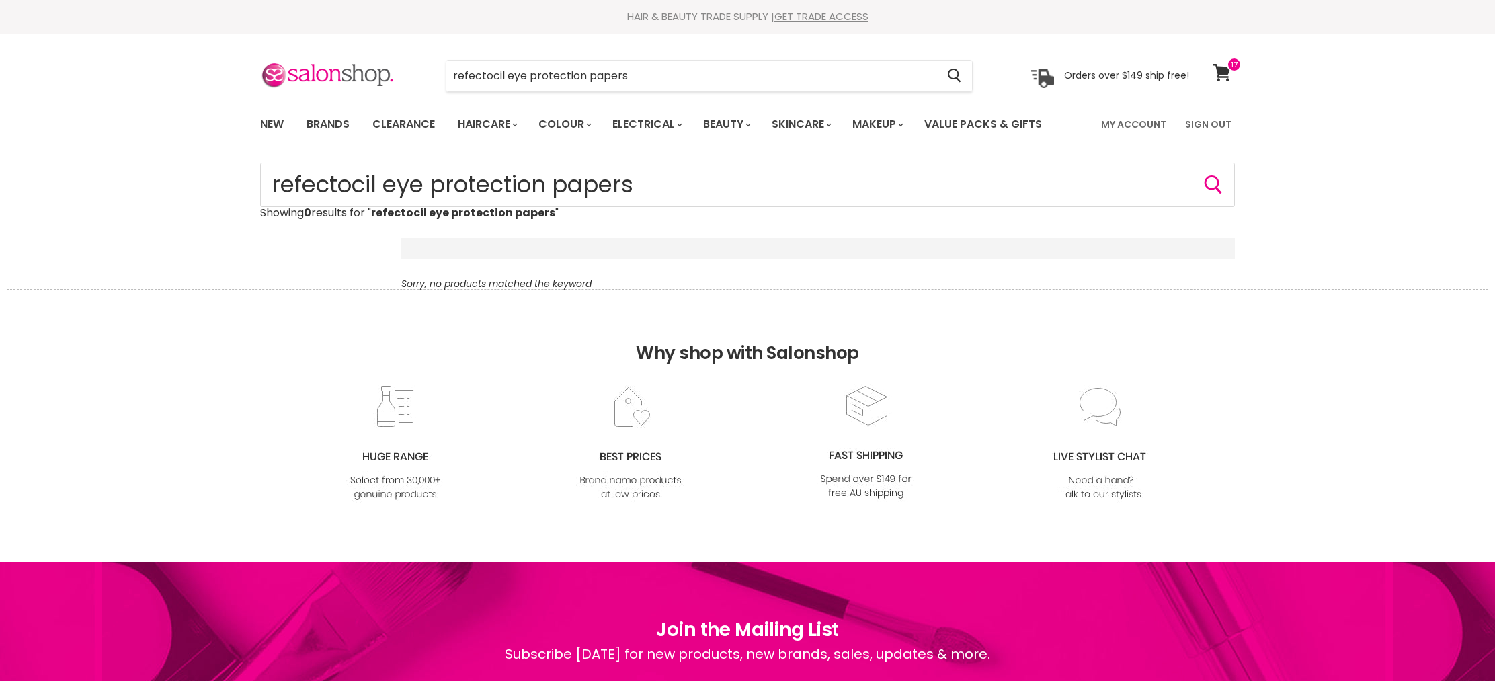 This screenshot has height=681, width=1495. I want to click on p: Showing results for " ", so click(747, 213).